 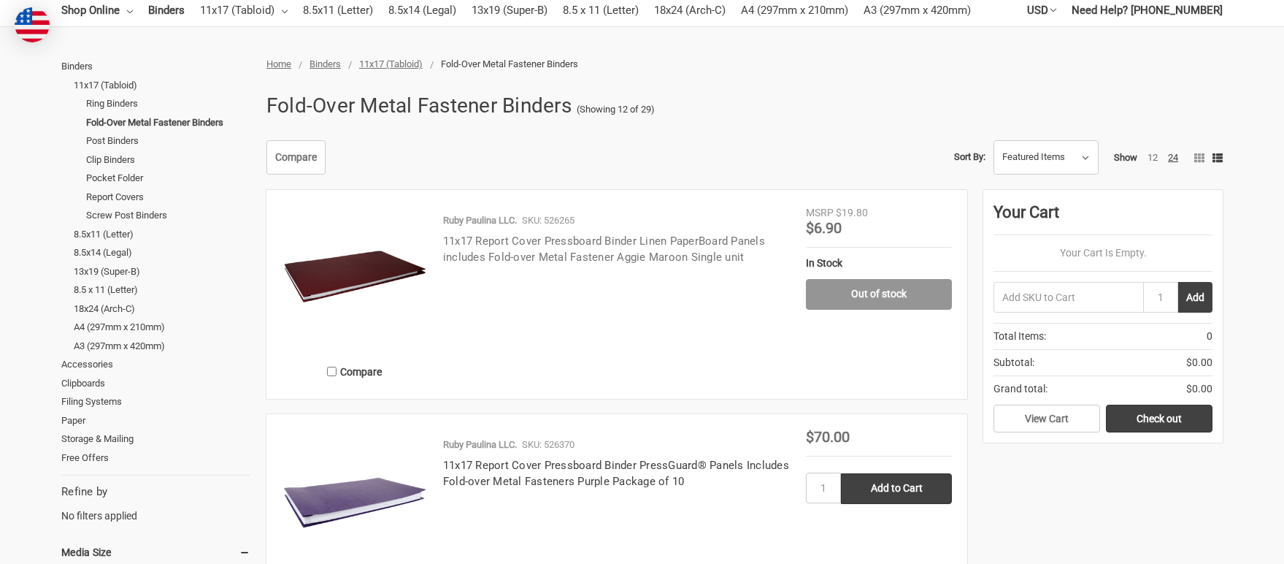 What do you see at coordinates (879, 263) in the screenshot?
I see `div: In Stock` at bounding box center [879, 263].